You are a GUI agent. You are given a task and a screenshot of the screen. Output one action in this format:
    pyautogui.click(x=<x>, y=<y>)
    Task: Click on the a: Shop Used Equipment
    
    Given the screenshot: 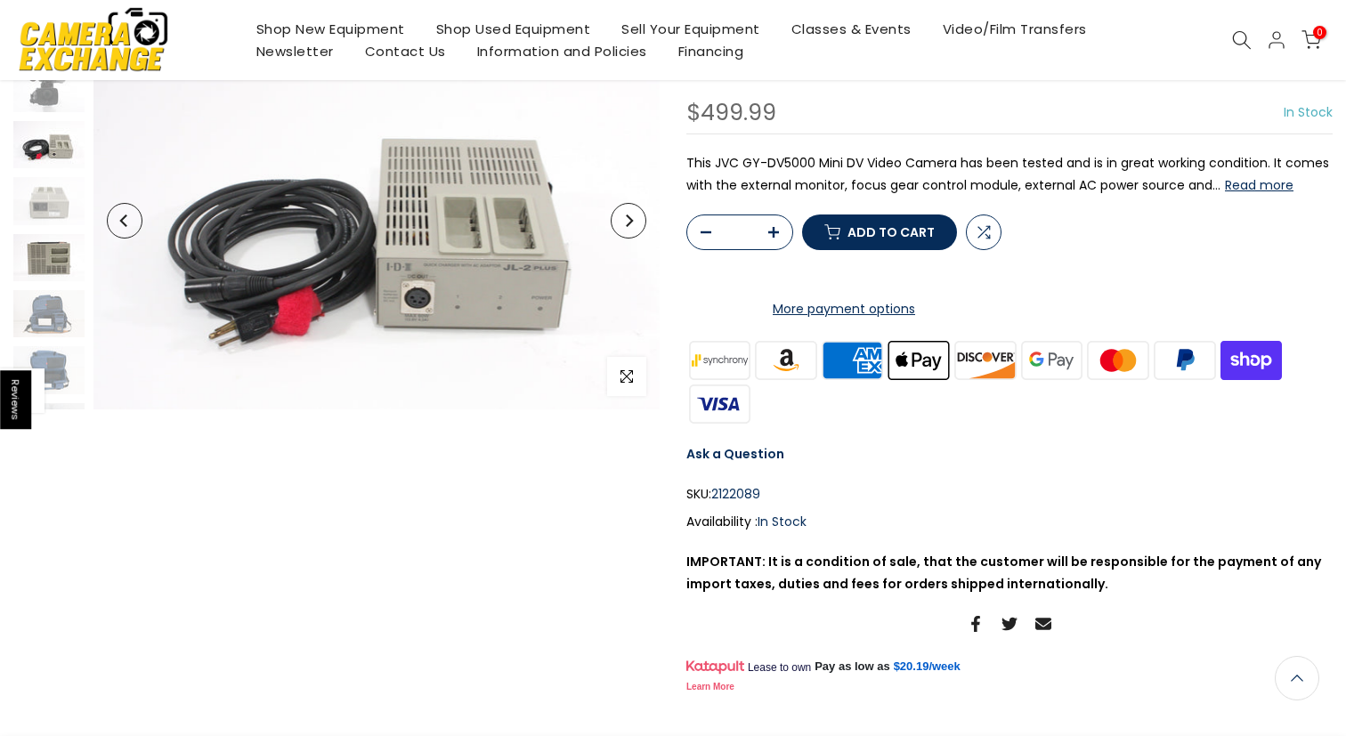 What is the action you would take?
    pyautogui.click(x=513, y=28)
    